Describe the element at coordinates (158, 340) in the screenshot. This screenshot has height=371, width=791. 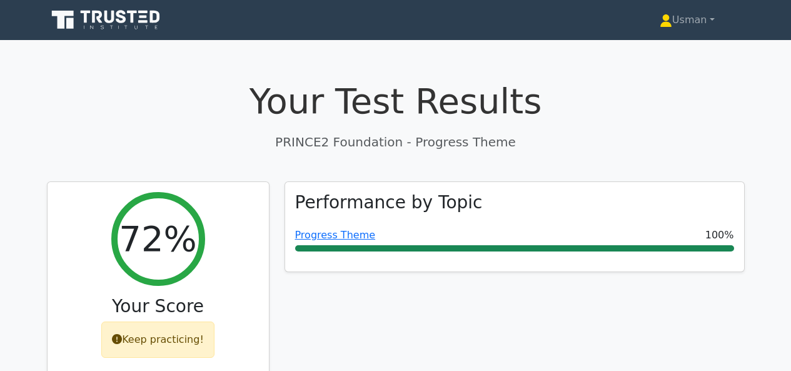
I see `div: Keep practicing!` at that location.